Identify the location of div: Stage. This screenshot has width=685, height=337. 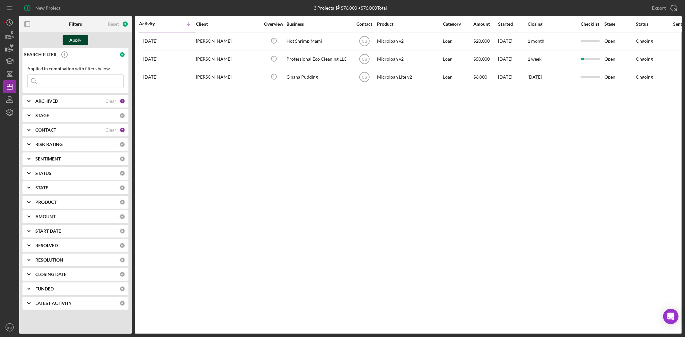
(620, 24).